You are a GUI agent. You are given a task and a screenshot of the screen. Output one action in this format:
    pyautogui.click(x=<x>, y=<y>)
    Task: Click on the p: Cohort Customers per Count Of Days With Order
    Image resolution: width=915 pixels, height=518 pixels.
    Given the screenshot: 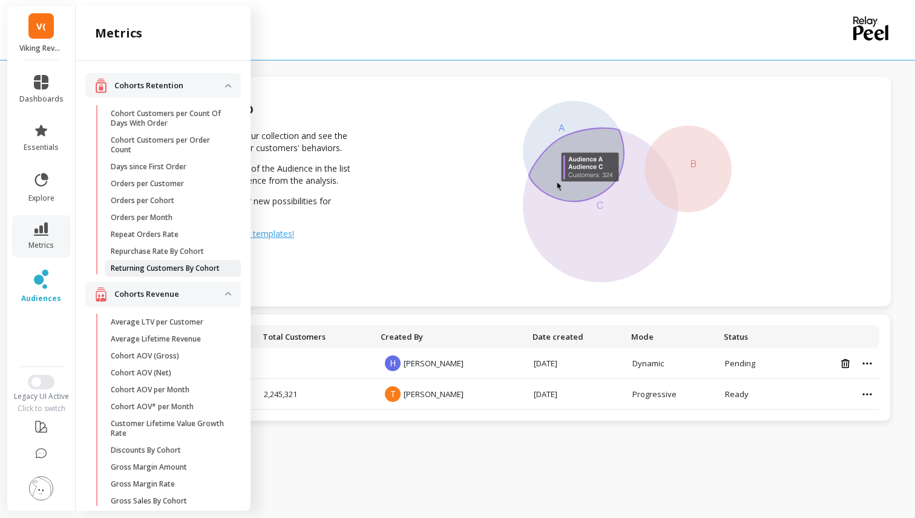 What is the action you would take?
    pyautogui.click(x=168, y=119)
    